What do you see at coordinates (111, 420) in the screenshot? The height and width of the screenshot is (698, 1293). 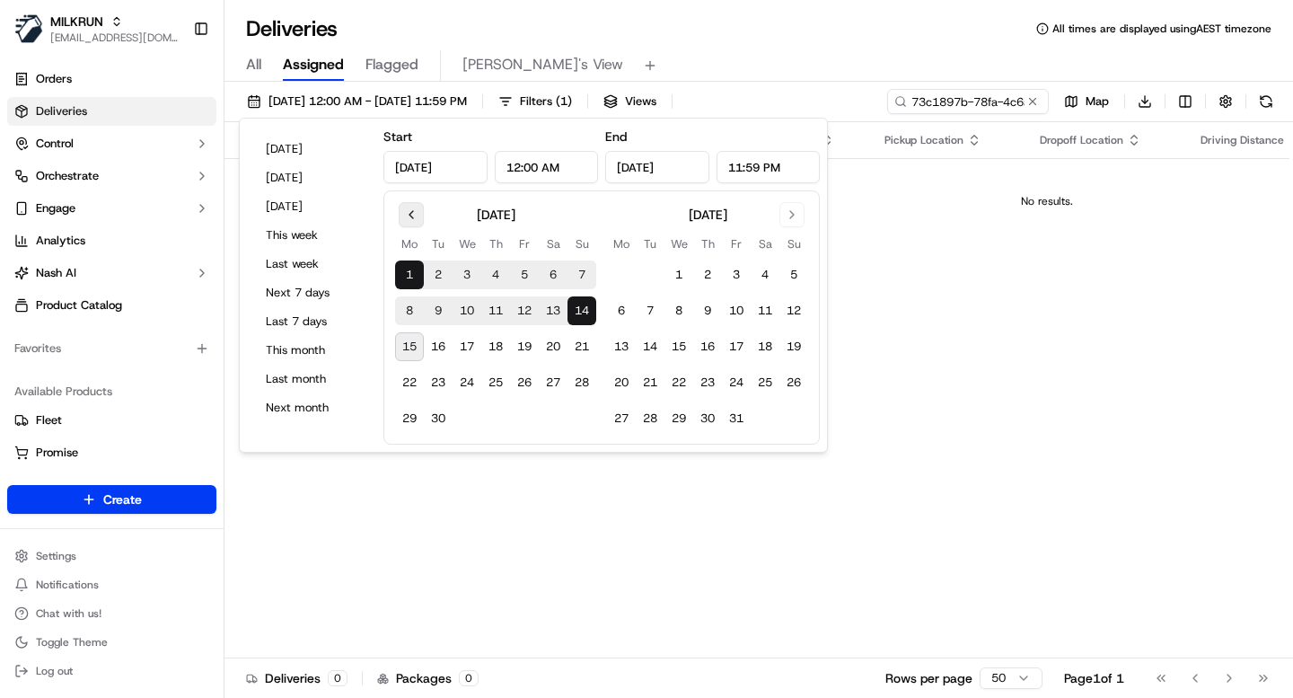 I see `button: Fleet` at bounding box center [111, 420].